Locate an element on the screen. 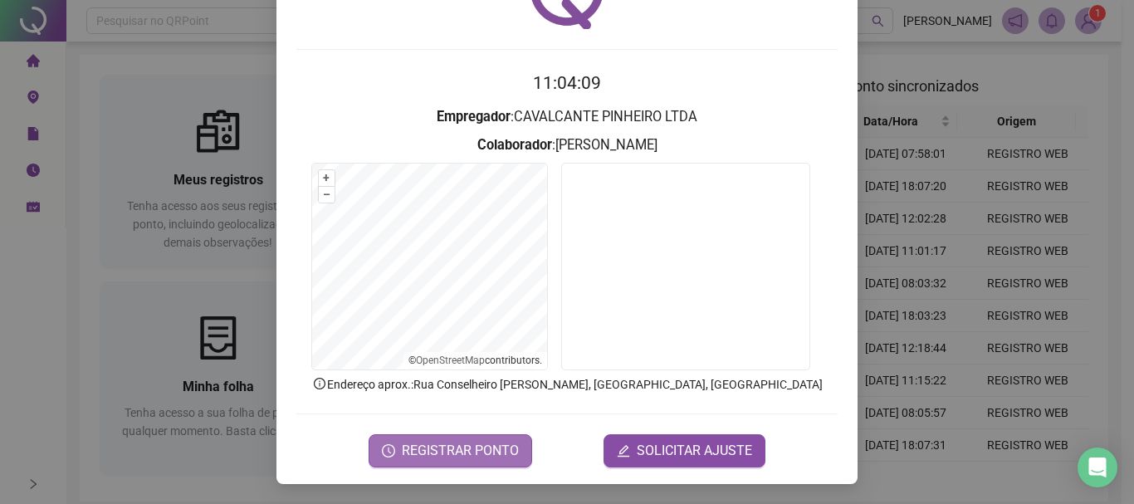 Image resolution: width=1134 pixels, height=504 pixels. span: edit is located at coordinates (623, 451).